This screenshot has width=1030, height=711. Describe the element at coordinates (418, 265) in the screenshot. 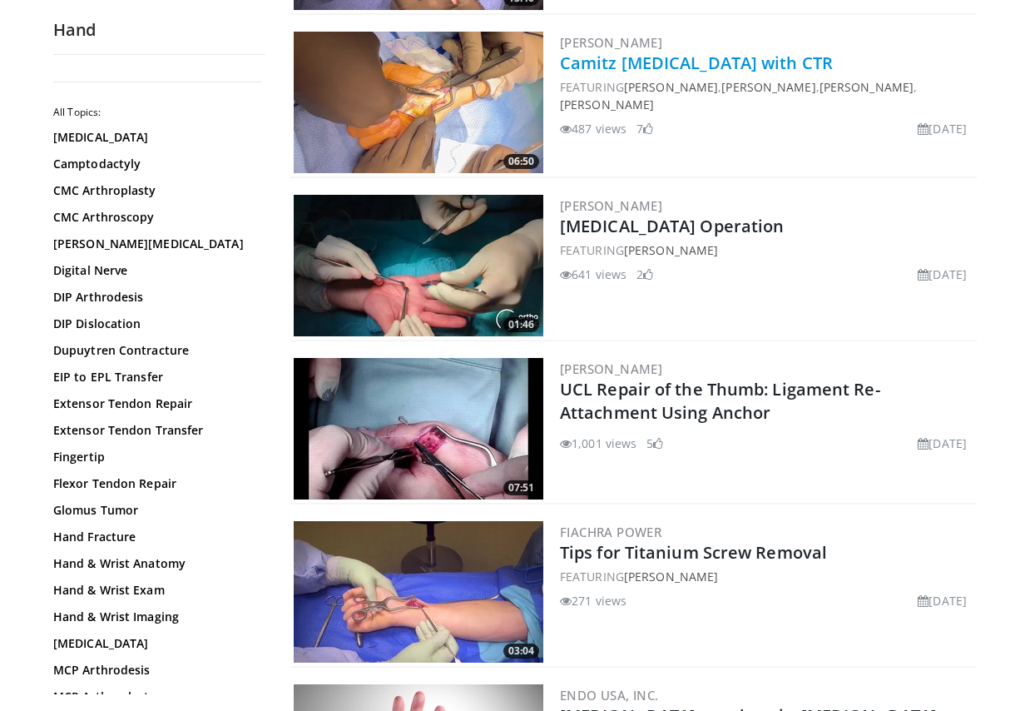

I see `a: 01:46` at that location.